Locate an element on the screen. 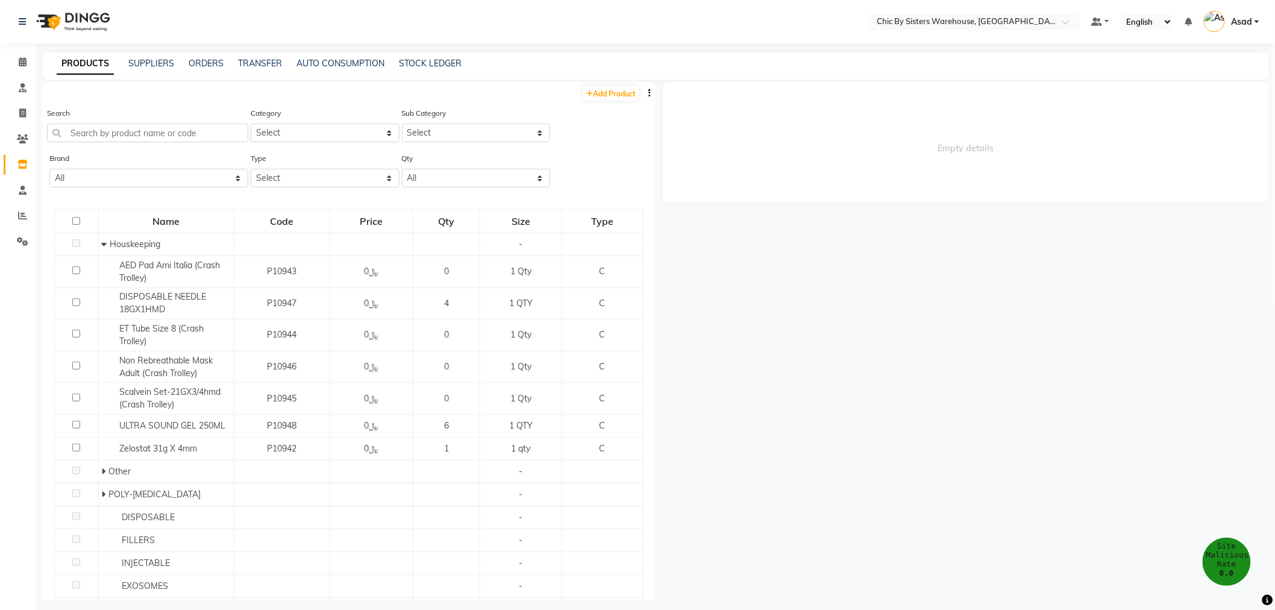 This screenshot has height=610, width=1275. span: Asad is located at coordinates (1241, 22).